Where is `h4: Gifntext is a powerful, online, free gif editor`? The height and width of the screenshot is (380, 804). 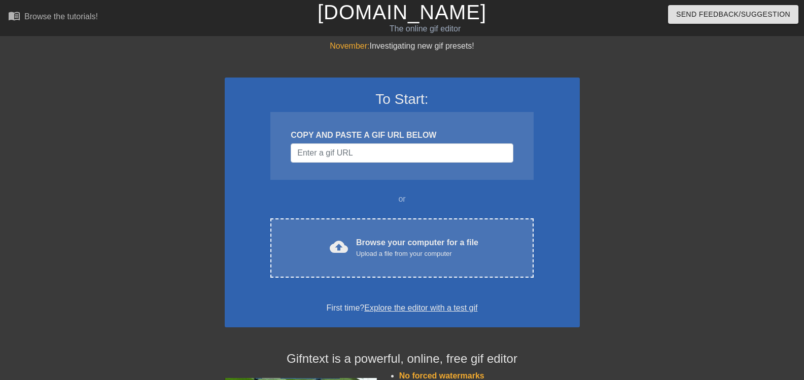
h4: Gifntext is a powerful, online, free gif editor is located at coordinates (402, 359).